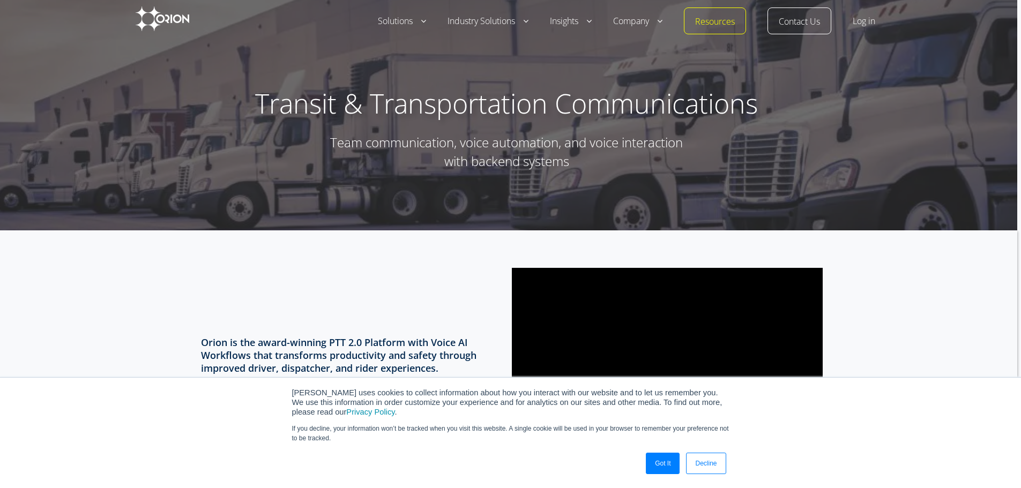 This screenshot has height=488, width=1021. What do you see at coordinates (162, 19) in the screenshot?
I see `img: Orion` at bounding box center [162, 19].